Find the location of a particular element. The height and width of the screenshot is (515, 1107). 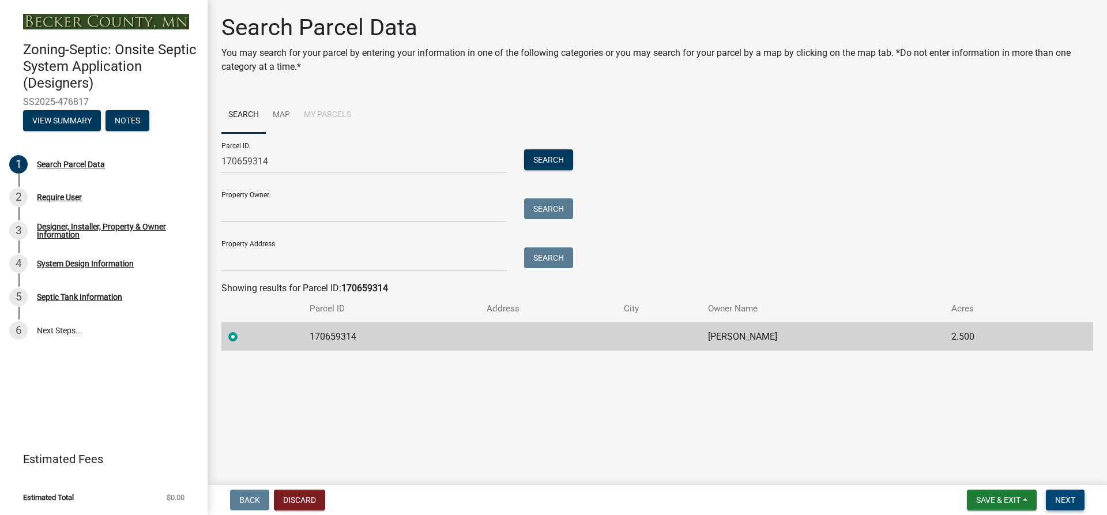

div: 3 is located at coordinates (18, 231).